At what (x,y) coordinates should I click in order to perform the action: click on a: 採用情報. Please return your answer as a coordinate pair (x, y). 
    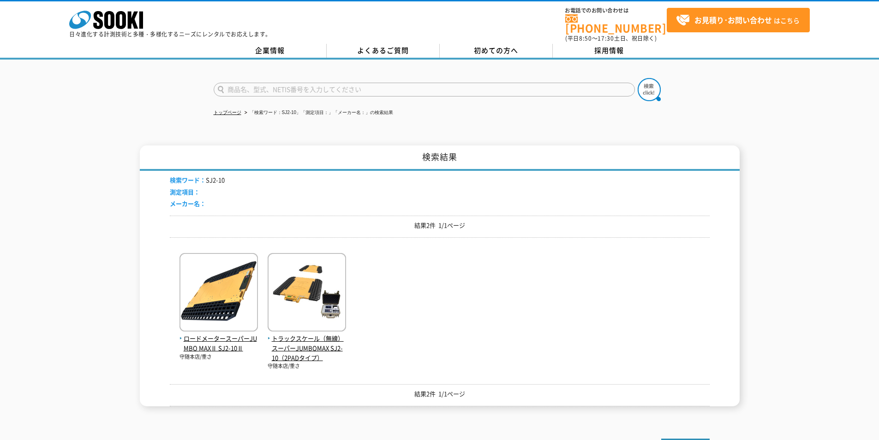
    Looking at the image, I should click on (609, 51).